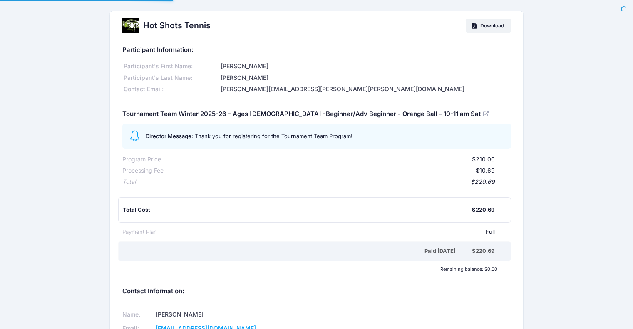 This screenshot has height=329, width=633. Describe the element at coordinates (139, 232) in the screenshot. I see `div: Payment Plan` at that location.